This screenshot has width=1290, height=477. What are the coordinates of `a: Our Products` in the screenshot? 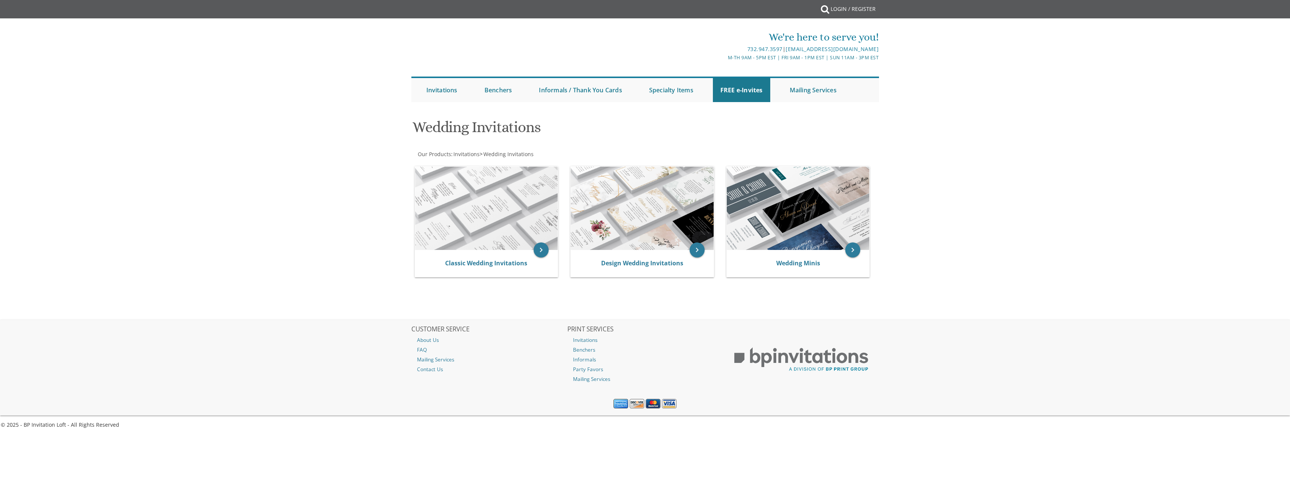 It's located at (434, 154).